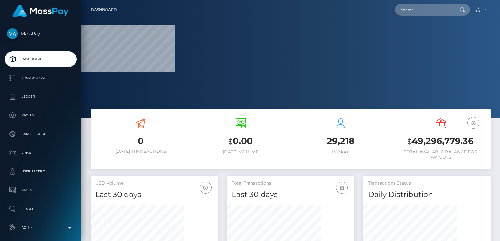 The image size is (500, 241). What do you see at coordinates (41, 59) in the screenshot?
I see `p: Dashboard` at bounding box center [41, 59].